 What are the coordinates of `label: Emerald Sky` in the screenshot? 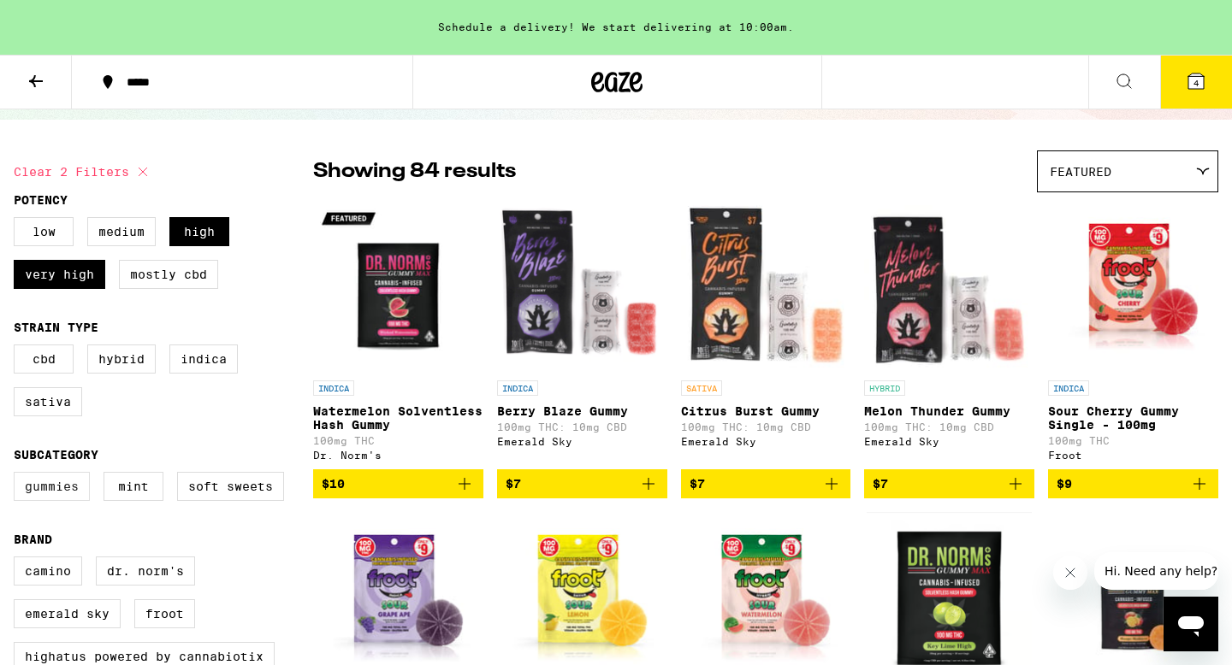 It's located at (67, 614).